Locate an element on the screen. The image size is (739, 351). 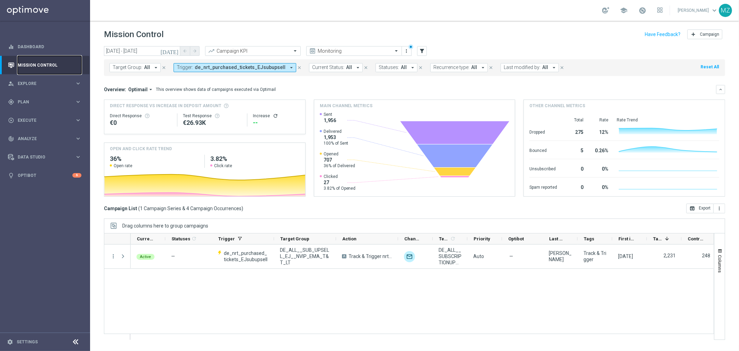
i: keyboard_arrow_down is located at coordinates (721, 89).